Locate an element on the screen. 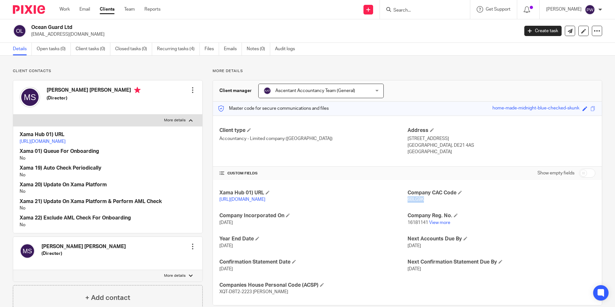 This screenshot has width=615, height=307. i: Primary is located at coordinates (137, 90).